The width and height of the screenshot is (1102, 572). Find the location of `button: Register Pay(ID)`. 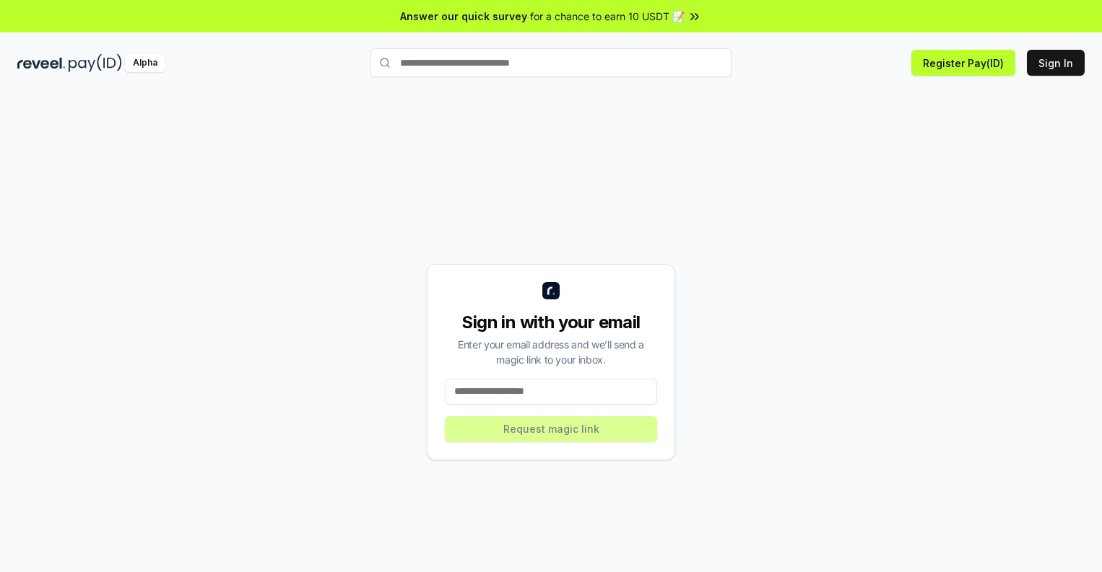

button: Register Pay(ID) is located at coordinates (963, 63).